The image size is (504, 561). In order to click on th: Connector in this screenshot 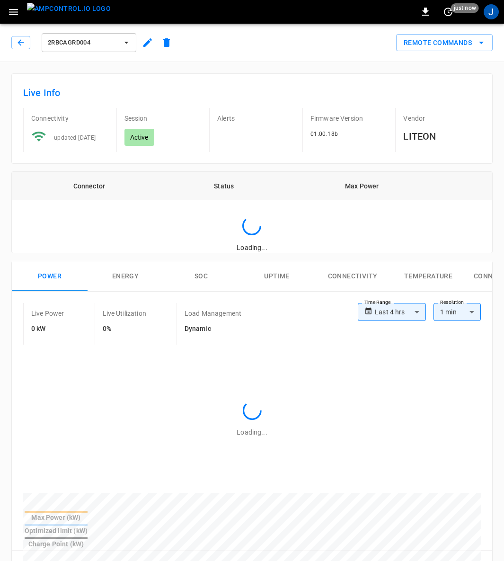, I will do `click(89, 186)`.